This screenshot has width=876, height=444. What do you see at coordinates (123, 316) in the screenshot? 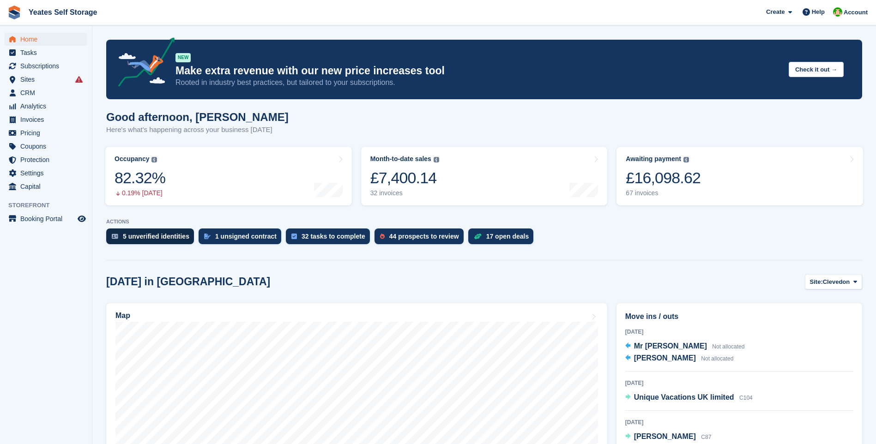
I see `h2: Map` at bounding box center [123, 316].